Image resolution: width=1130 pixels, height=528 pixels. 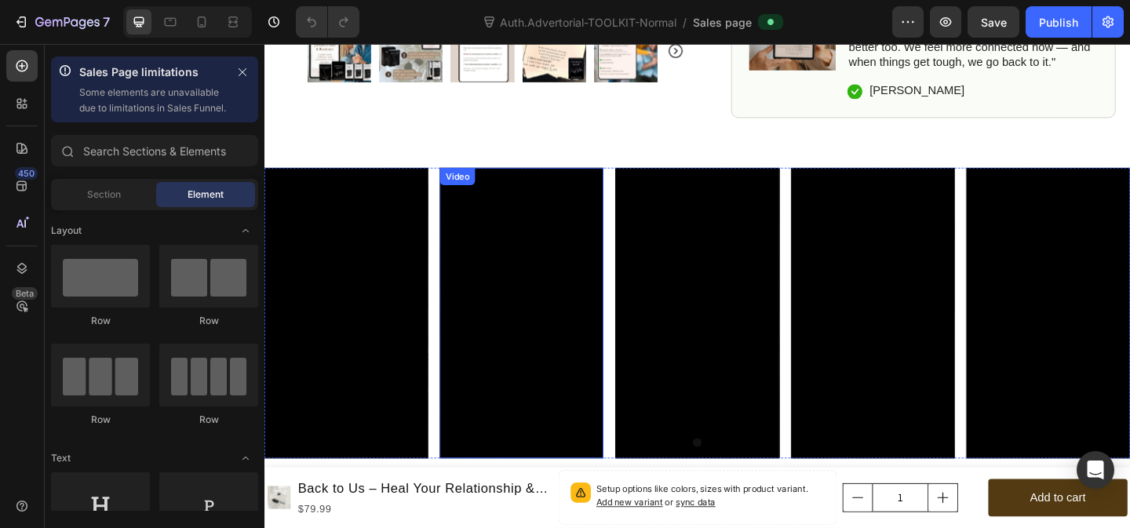 What do you see at coordinates (1058, 22) in the screenshot?
I see `button: Publish` at bounding box center [1058, 22].